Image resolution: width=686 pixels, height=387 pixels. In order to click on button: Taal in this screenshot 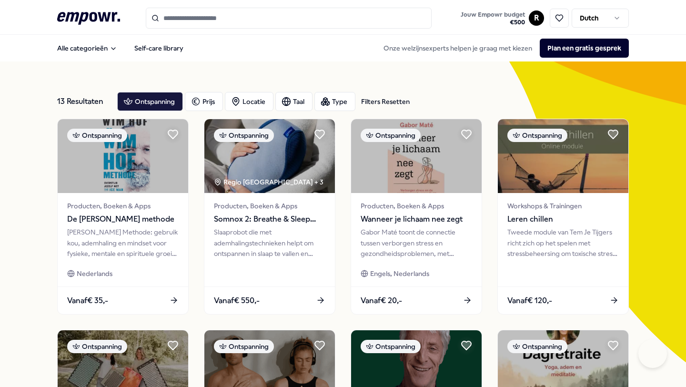, I will do `click(294, 101)`.